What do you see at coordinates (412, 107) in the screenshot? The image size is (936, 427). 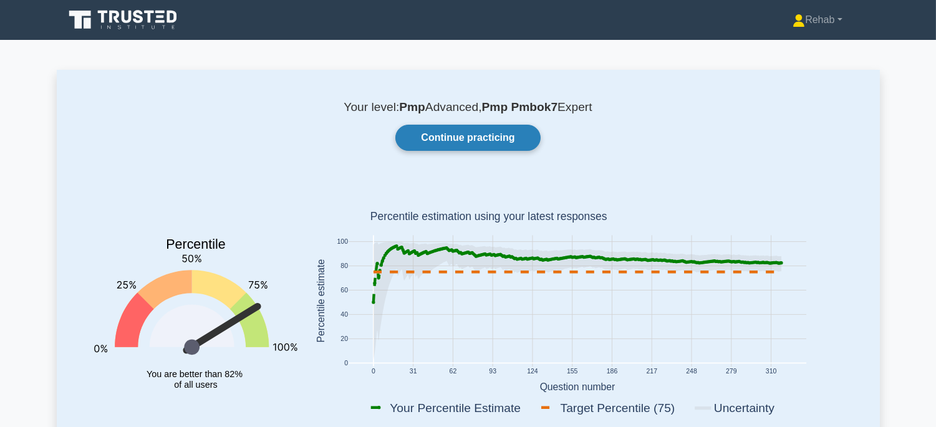 I see `b: Pmp` at bounding box center [412, 107].